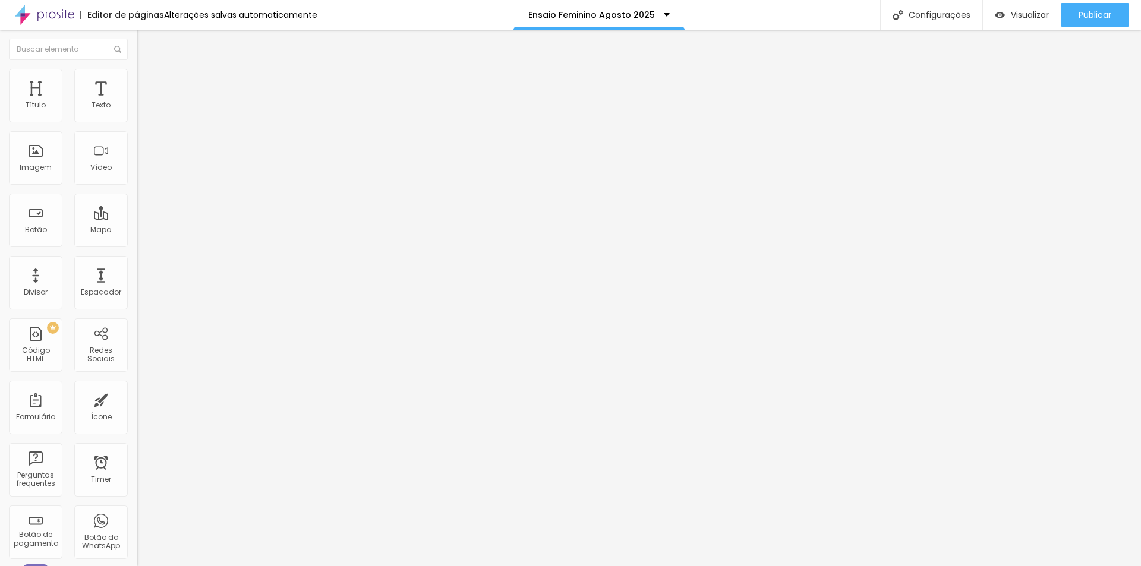 Image resolution: width=1141 pixels, height=566 pixels. Describe the element at coordinates (122, 15) in the screenshot. I see `div: Editor de páginas` at that location.